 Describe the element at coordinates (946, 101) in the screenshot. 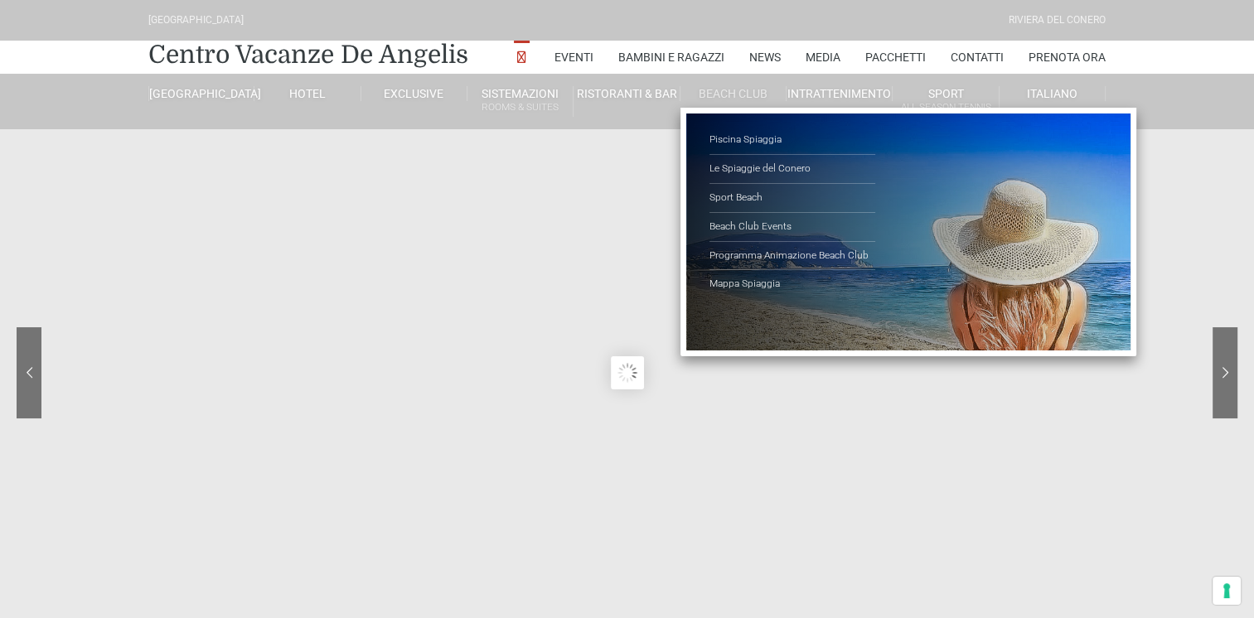

I see `a: SportAll Season Tennis` at that location.